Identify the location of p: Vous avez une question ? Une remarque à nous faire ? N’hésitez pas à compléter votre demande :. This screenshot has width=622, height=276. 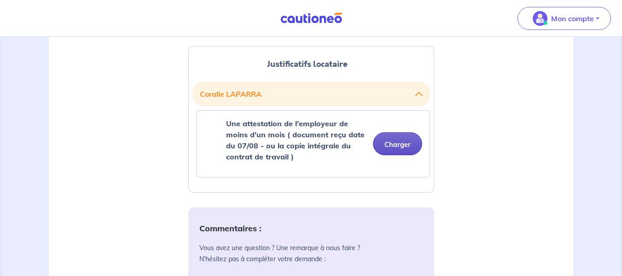
(311, 253).